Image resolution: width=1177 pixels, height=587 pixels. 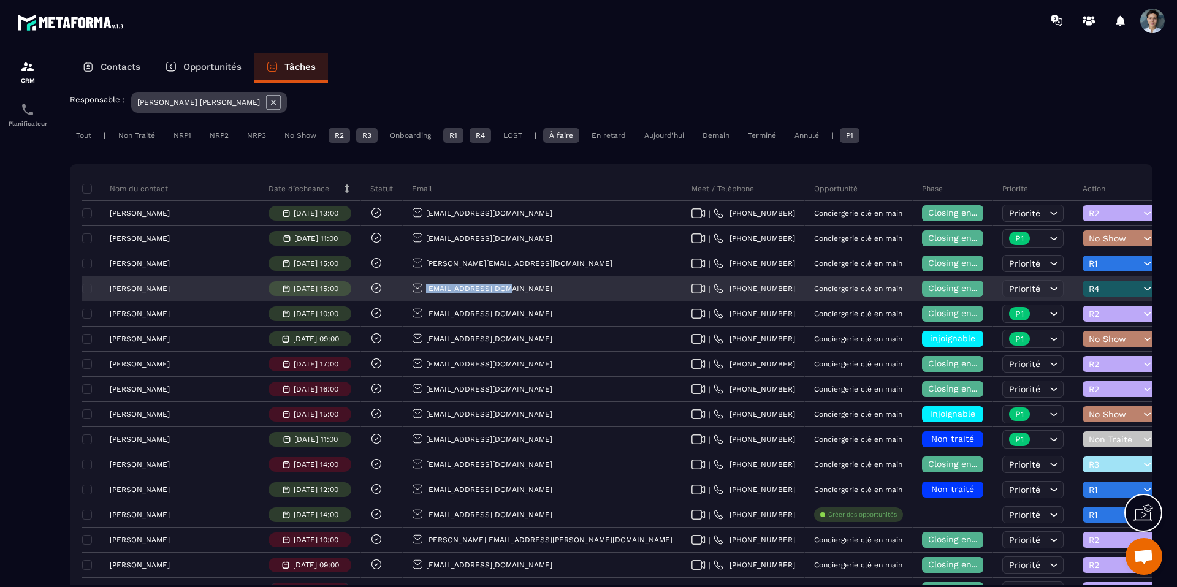 I want to click on a: schedulerschedulerPlanificateur, so click(x=28, y=115).